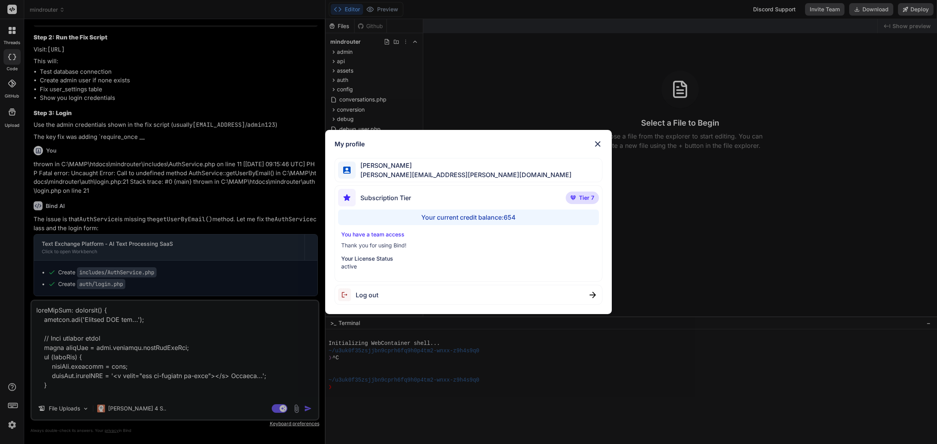 This screenshot has width=937, height=444. I want to click on p: Your License Status, so click(468, 259).